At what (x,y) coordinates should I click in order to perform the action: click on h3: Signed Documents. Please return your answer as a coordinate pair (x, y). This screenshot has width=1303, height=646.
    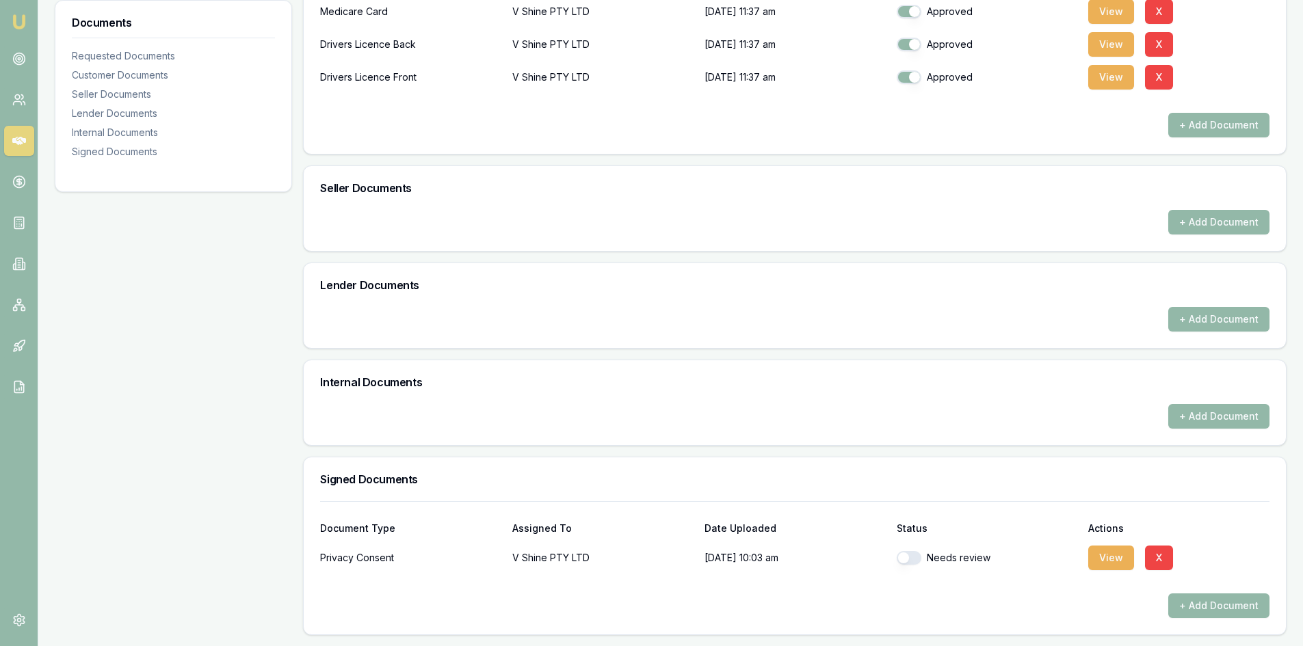
    Looking at the image, I should click on (795, 480).